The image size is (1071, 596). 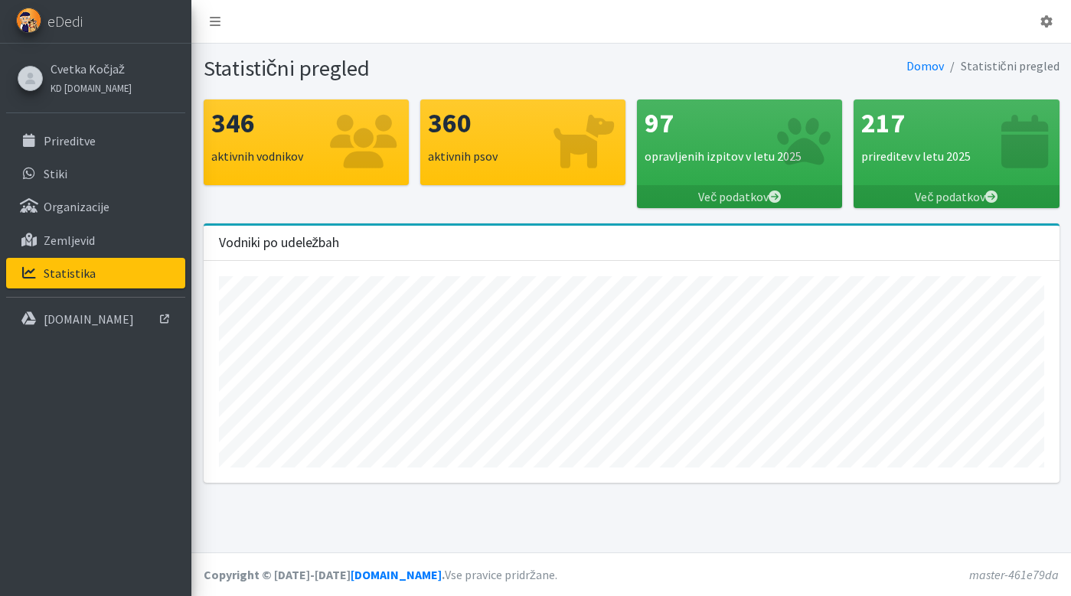 What do you see at coordinates (69, 240) in the screenshot?
I see `p: Zemljevid` at bounding box center [69, 240].